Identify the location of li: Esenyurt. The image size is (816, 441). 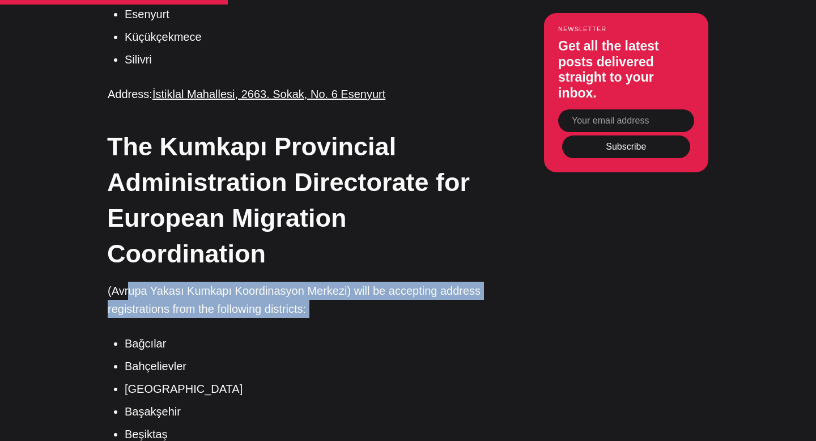
(306, 14).